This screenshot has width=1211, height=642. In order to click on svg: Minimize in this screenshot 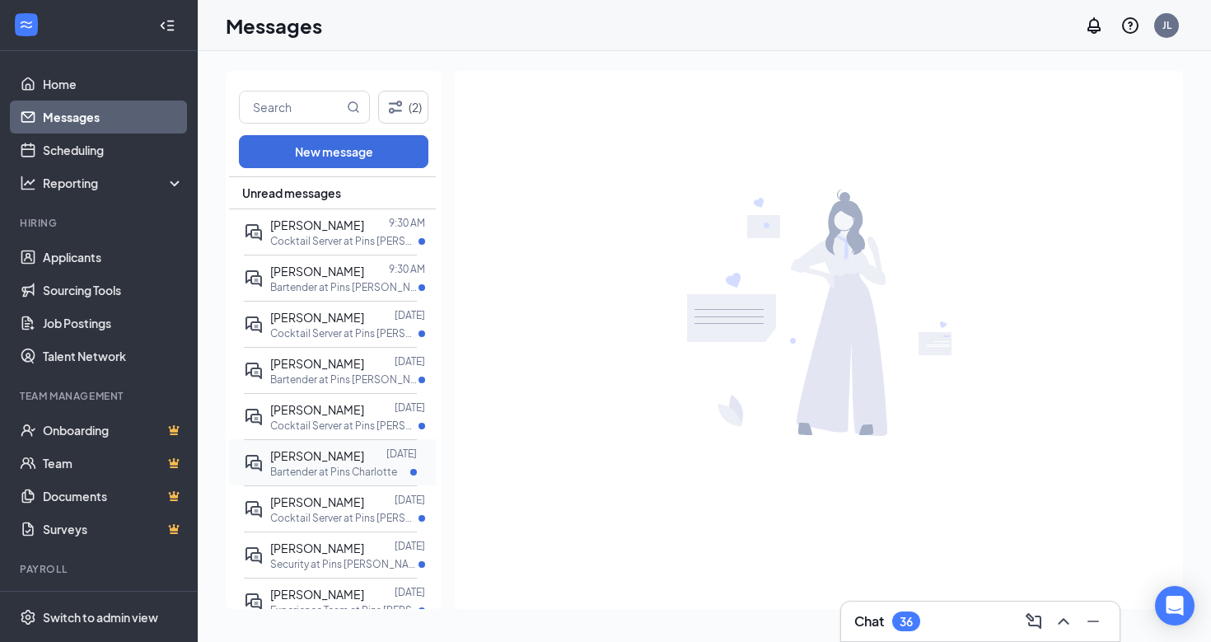, I will do `click(1093, 621)`.